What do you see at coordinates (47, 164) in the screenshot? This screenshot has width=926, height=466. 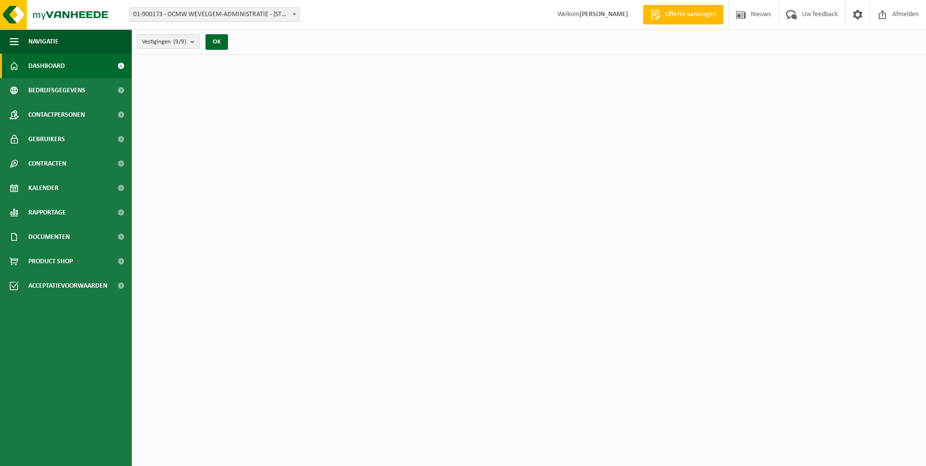 I see `span: Contracten` at bounding box center [47, 164].